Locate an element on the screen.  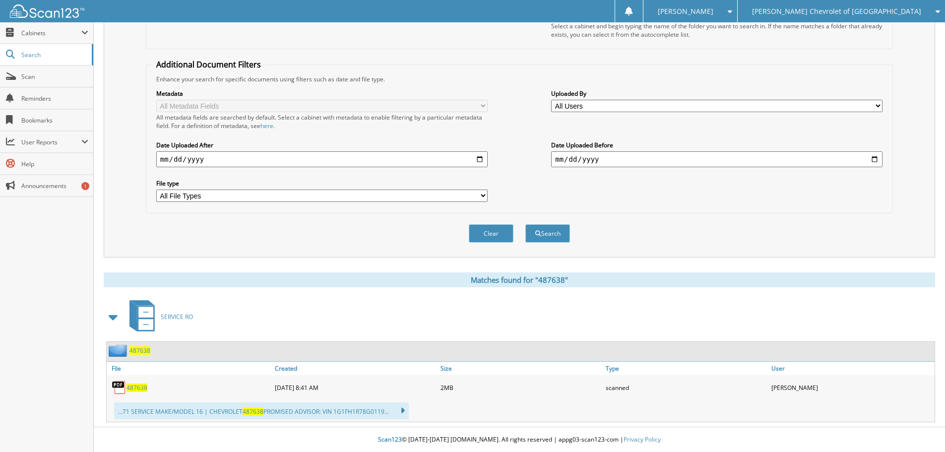
div: Enhance your search for specific documents using filters such as date and file type. is located at coordinates (520, 79).